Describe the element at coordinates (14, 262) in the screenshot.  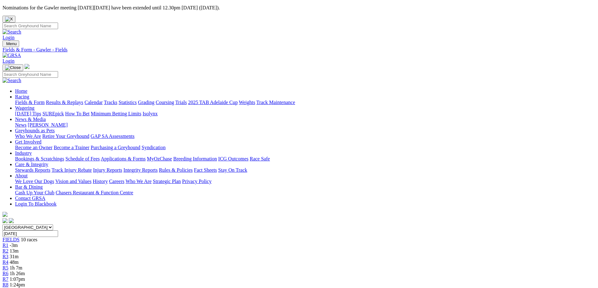
I see `span: 48m` at that location.